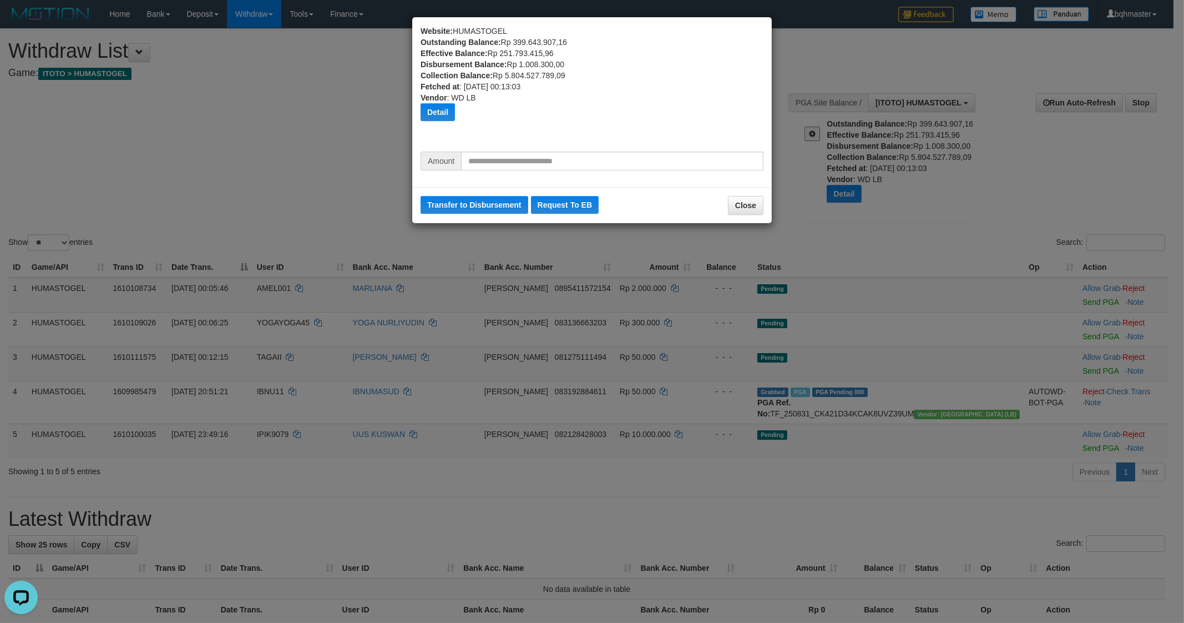 The height and width of the screenshot is (623, 1184). I want to click on b: Collection Balance:, so click(457, 75).